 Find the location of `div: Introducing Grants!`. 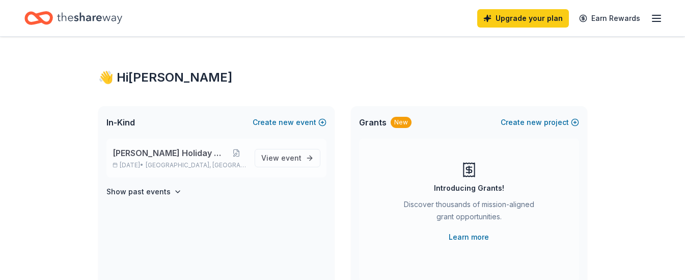

div: Introducing Grants! is located at coordinates (469, 188).